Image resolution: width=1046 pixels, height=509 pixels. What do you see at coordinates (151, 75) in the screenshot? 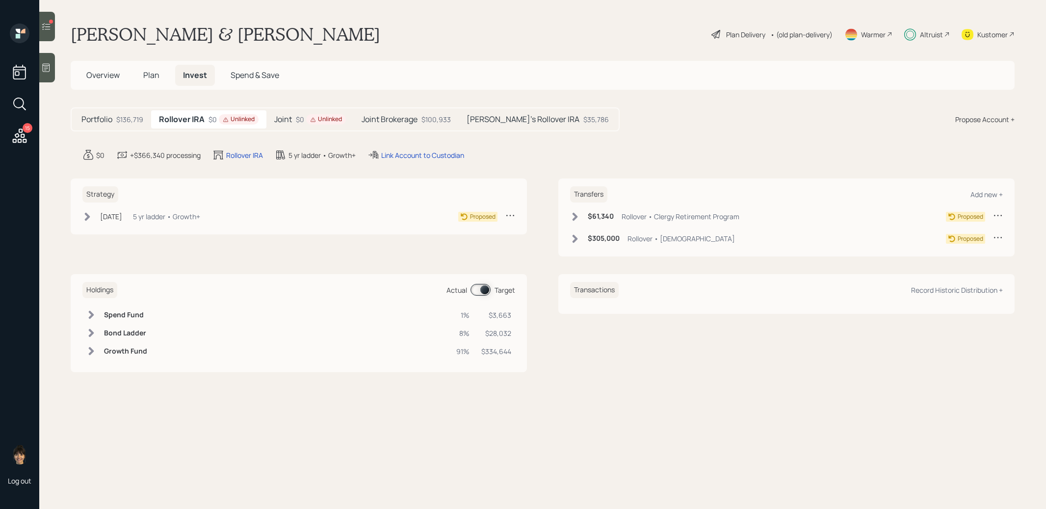
I see `span: Plan` at bounding box center [151, 75].